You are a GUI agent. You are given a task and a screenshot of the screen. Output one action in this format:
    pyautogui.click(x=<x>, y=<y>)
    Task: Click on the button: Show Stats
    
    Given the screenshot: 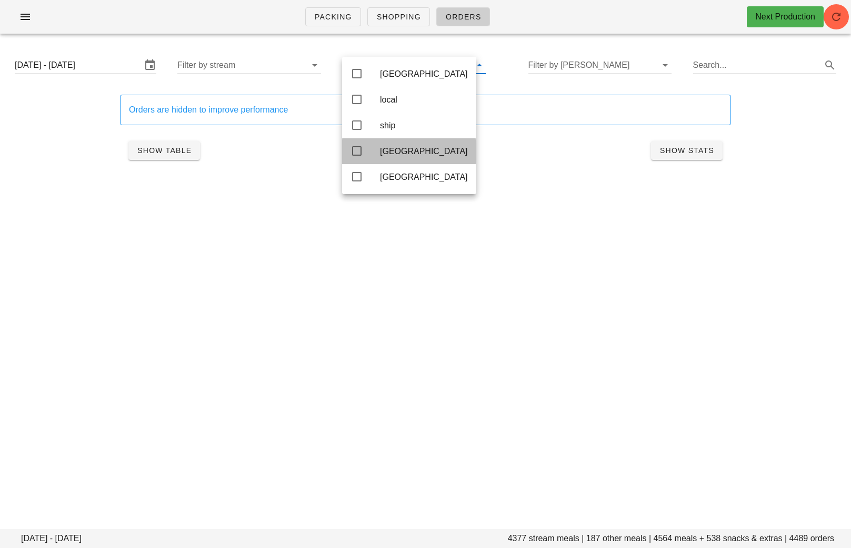 What is the action you would take?
    pyautogui.click(x=687, y=151)
    